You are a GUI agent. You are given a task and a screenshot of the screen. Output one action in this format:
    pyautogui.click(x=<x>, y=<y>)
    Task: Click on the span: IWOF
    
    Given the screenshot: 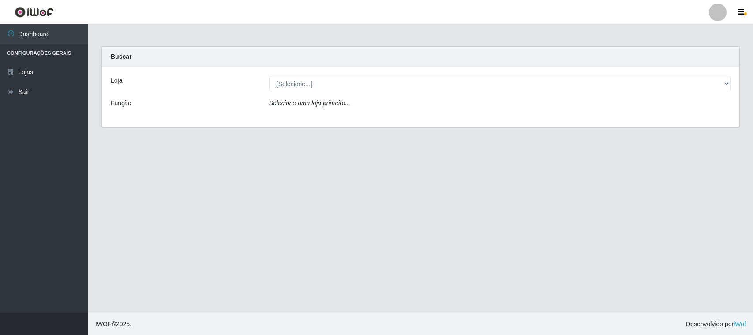 What is the action you would take?
    pyautogui.click(x=103, y=323)
    